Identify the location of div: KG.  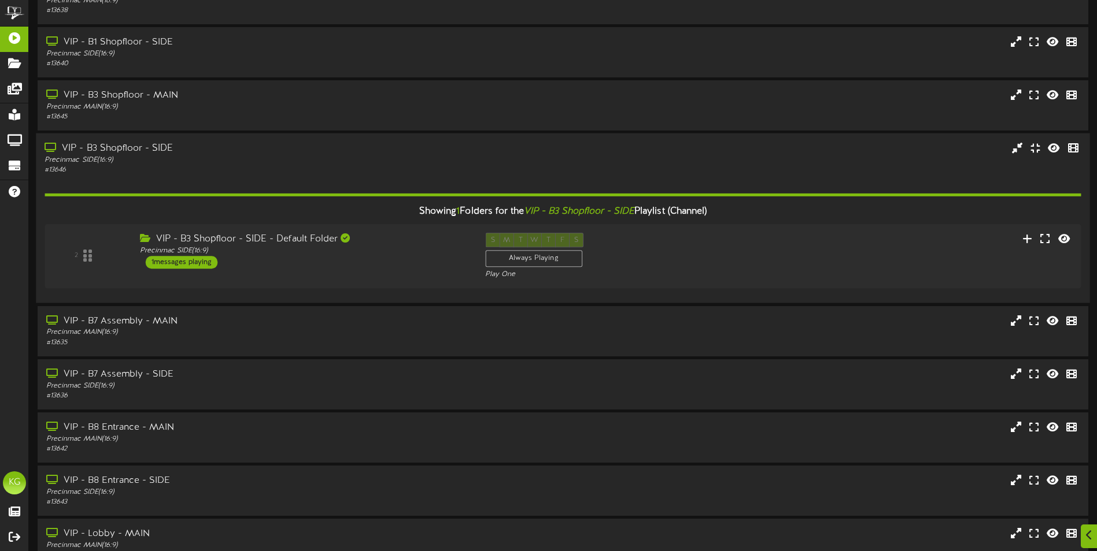
(14, 483).